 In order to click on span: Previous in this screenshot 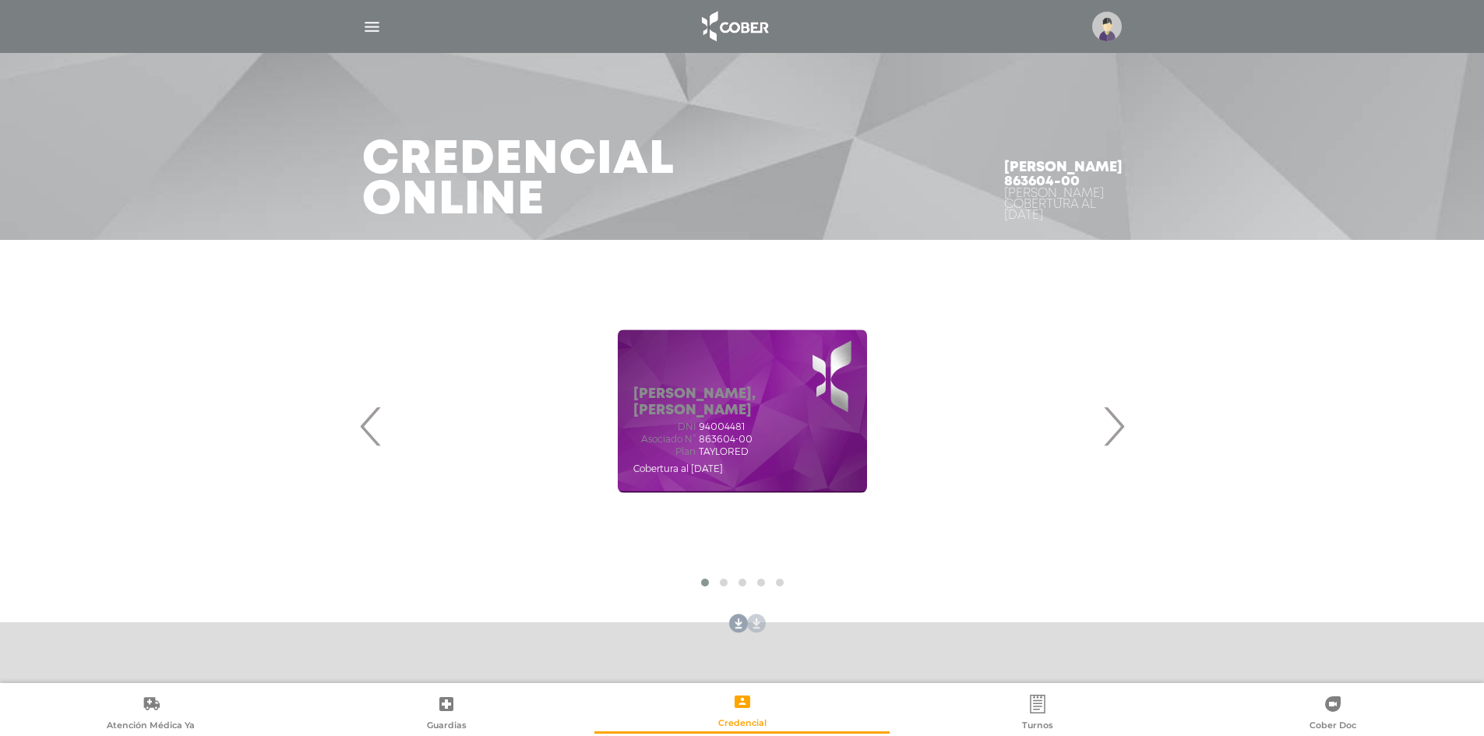, I will do `click(371, 426)`.